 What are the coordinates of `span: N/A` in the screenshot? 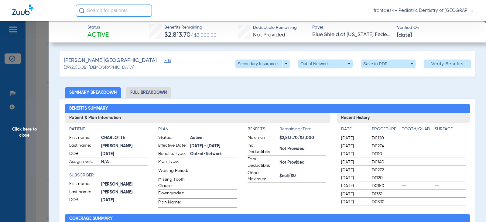 It's located at (125, 162).